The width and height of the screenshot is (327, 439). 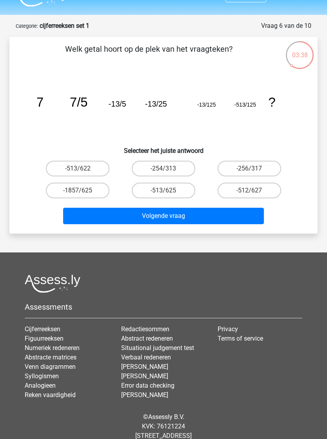 What do you see at coordinates (50, 367) in the screenshot?
I see `a: Venn diagrammen` at bounding box center [50, 367].